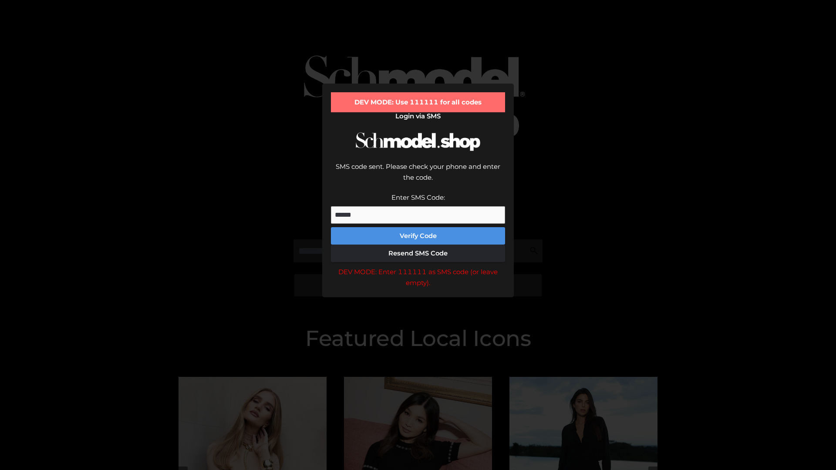  Describe the element at coordinates (418, 197) in the screenshot. I see `label: Enter SMS Code:` at that location.